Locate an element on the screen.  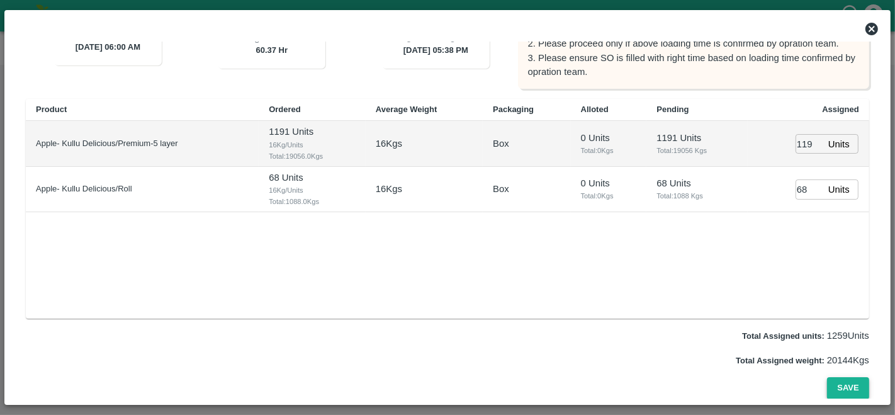
b: Packaging is located at coordinates (513, 109).